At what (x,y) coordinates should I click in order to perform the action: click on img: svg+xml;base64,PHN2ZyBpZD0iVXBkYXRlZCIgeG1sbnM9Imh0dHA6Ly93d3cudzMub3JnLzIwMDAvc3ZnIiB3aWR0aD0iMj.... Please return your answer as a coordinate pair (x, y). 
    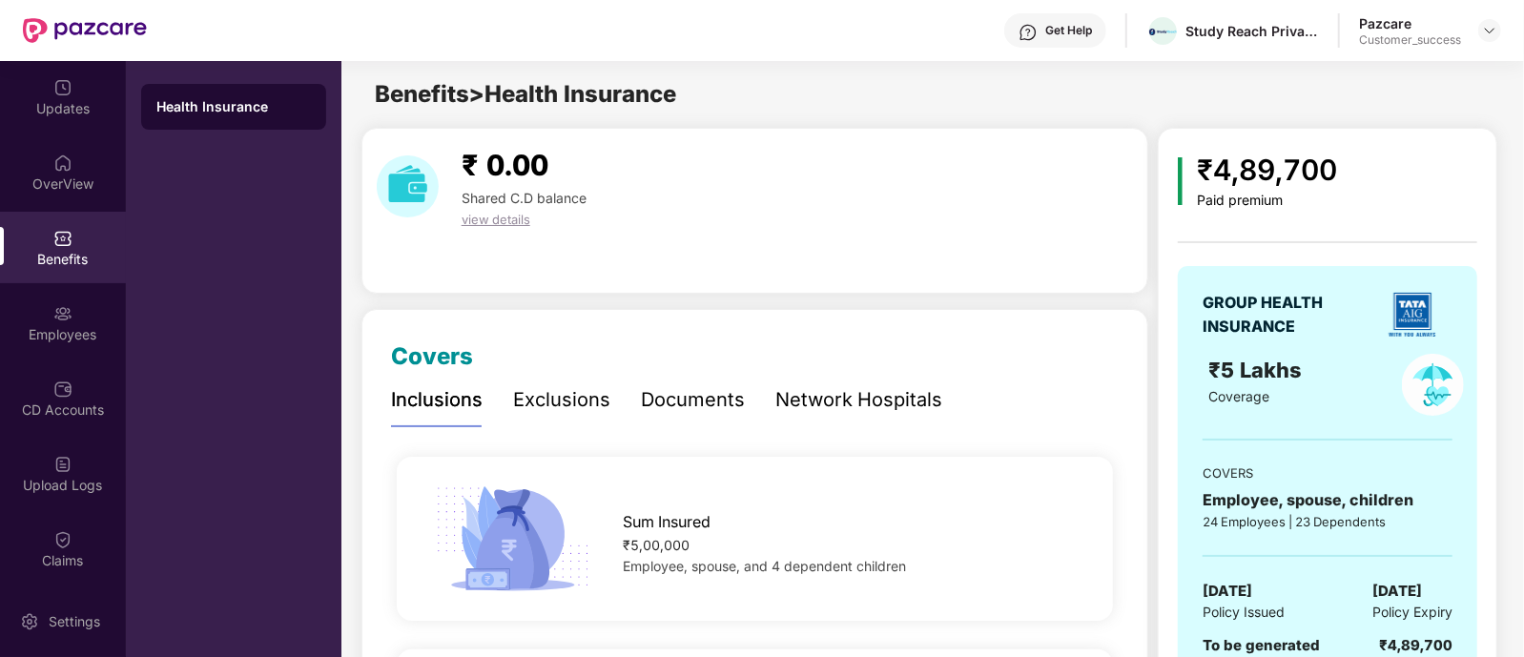
    Looking at the image, I should click on (63, 88).